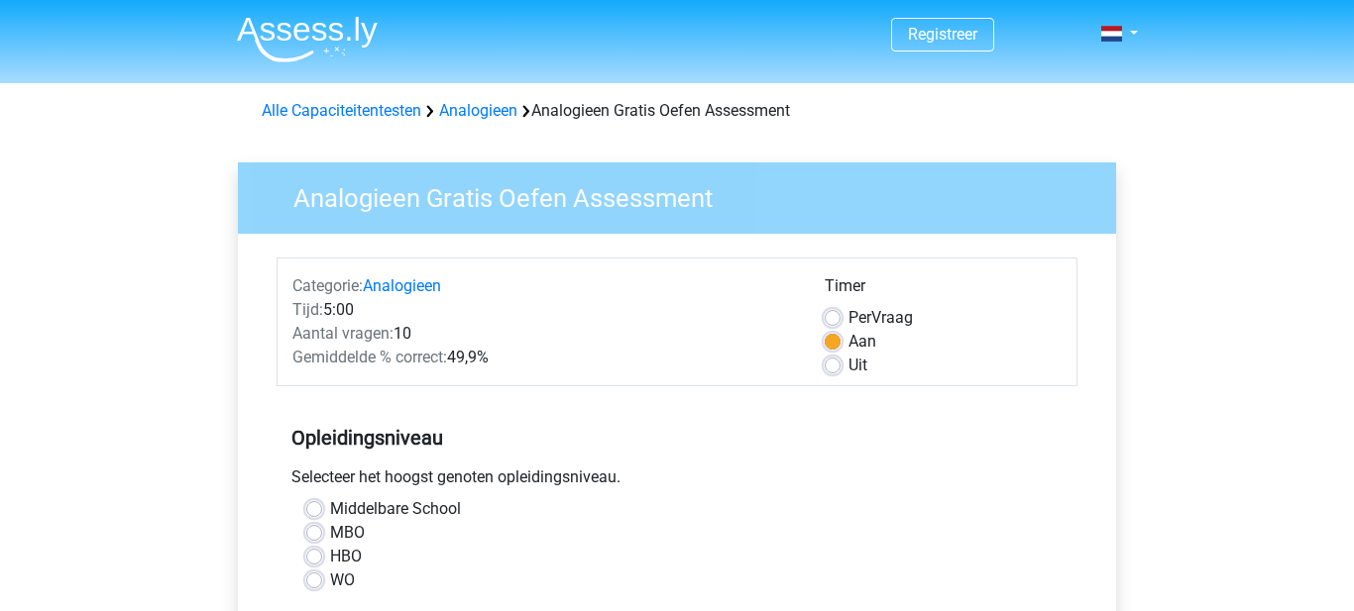 The width and height of the screenshot is (1354, 611). I want to click on label: Aan, so click(862, 342).